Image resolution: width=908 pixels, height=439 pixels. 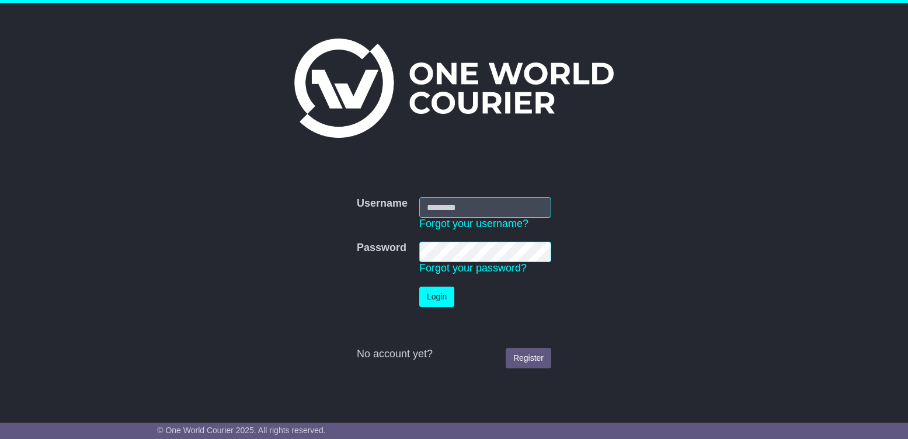 I want to click on a: Forgot your password?, so click(x=473, y=268).